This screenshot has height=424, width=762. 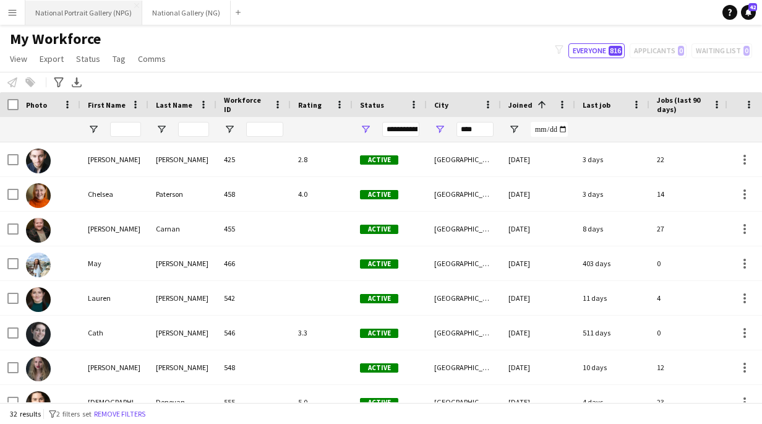 I want to click on span: Export, so click(x=51, y=59).